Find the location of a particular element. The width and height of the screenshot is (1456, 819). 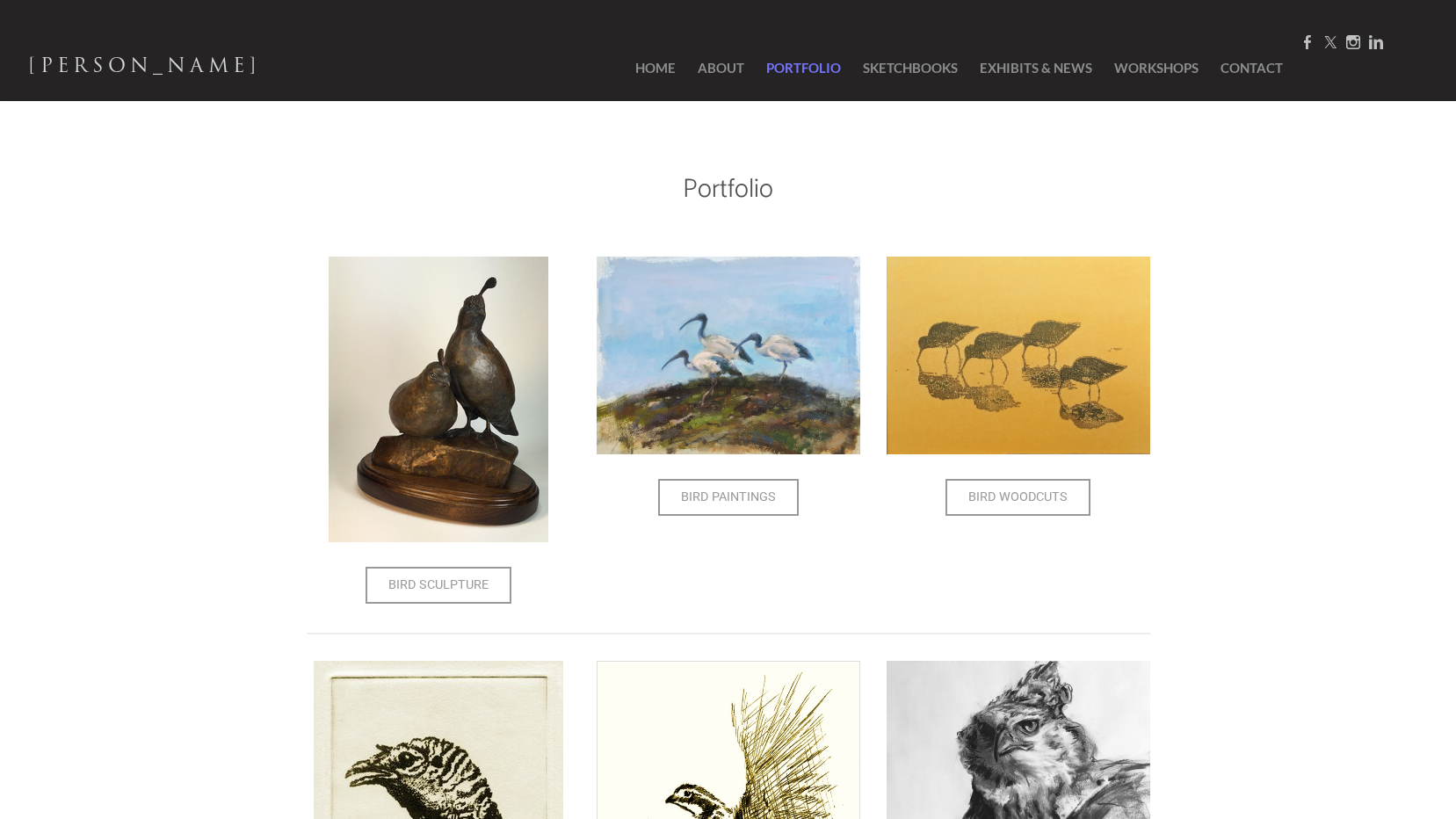

span: Bird Sculpture is located at coordinates (438, 585).